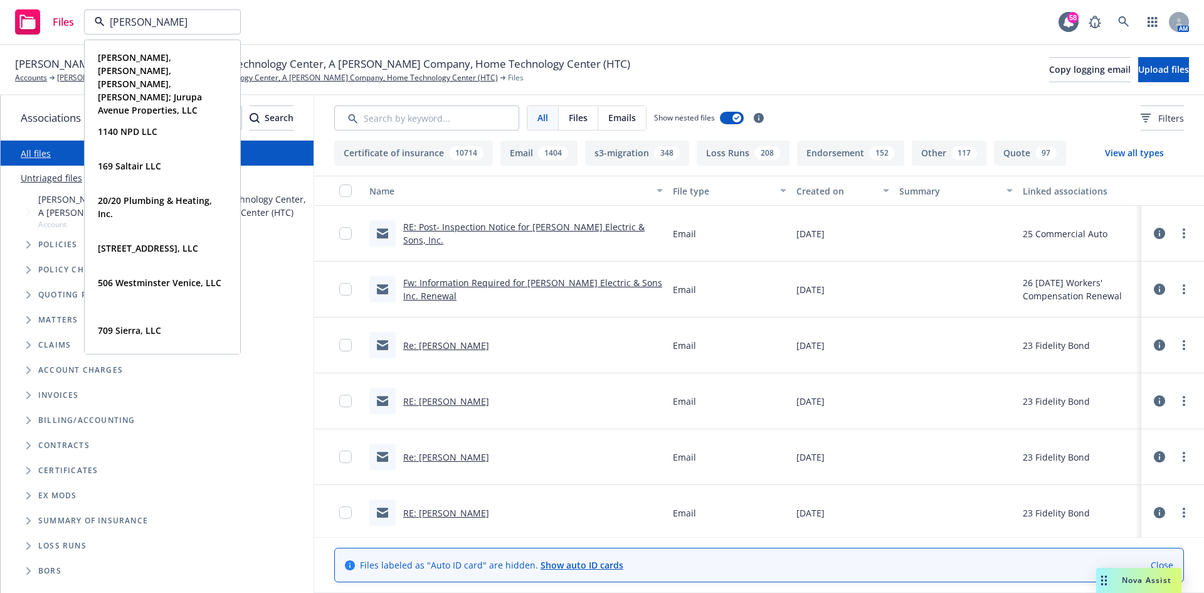 The height and width of the screenshot is (593, 1204). Describe the element at coordinates (271, 118) in the screenshot. I see `div: Search` at that location.